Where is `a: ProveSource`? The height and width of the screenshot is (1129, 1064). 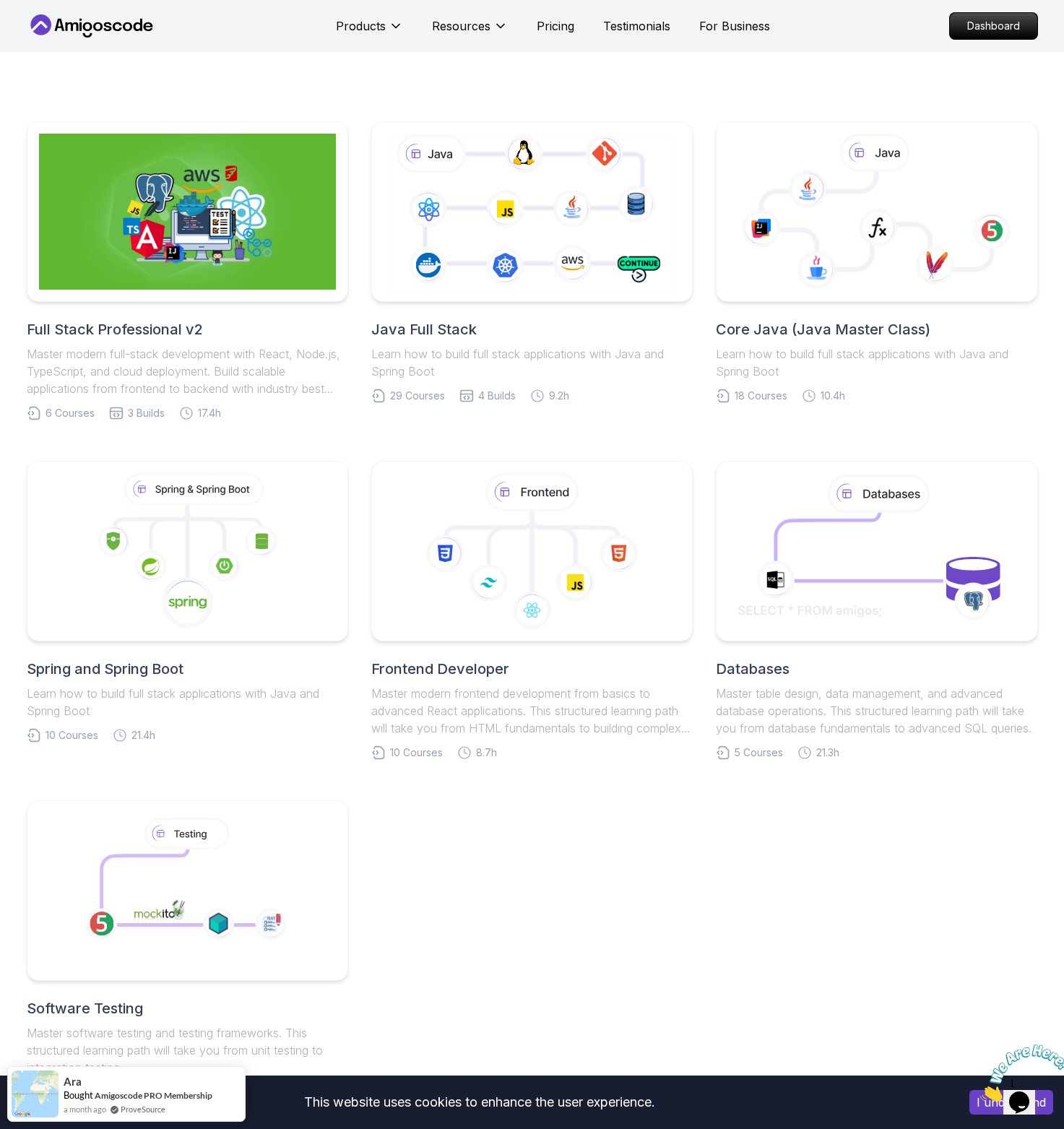
a: ProveSource is located at coordinates (143, 1108).